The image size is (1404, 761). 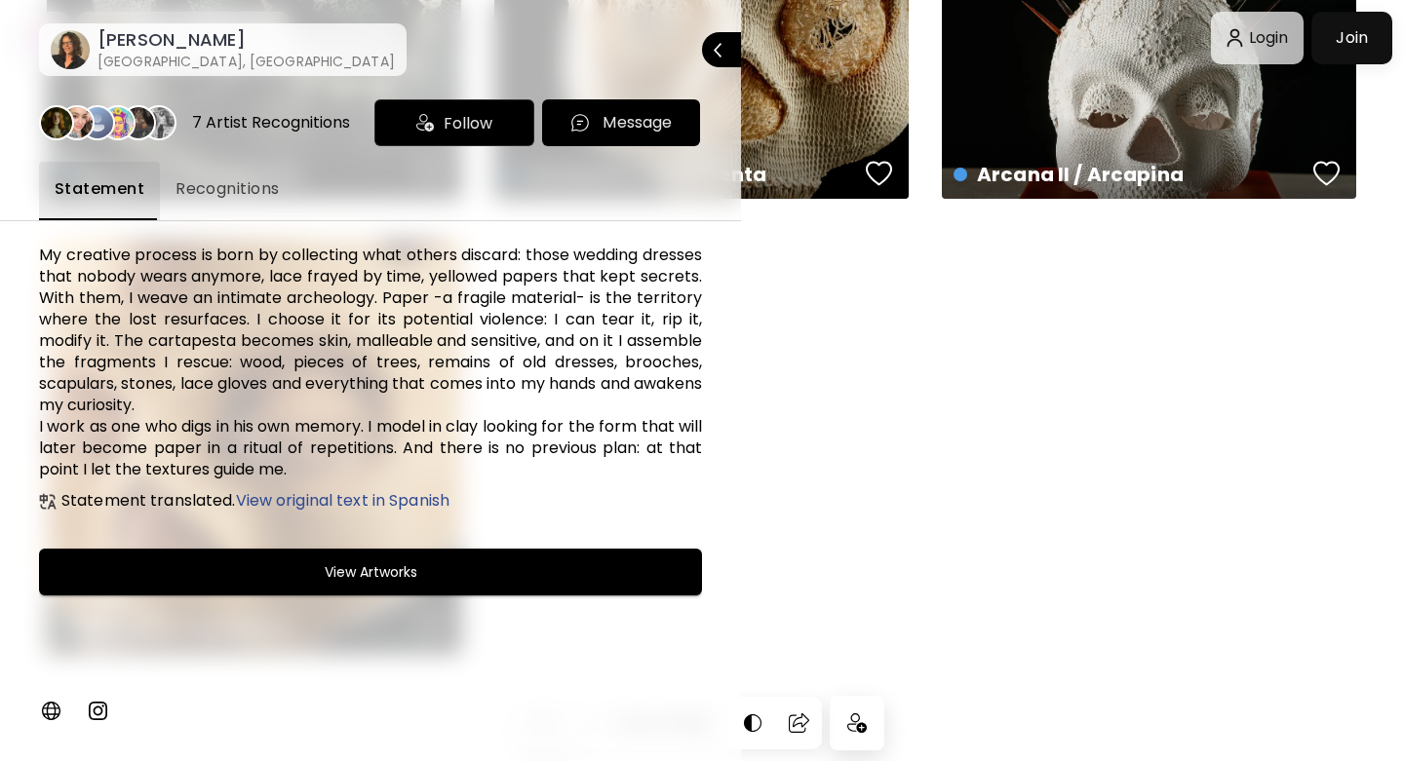 What do you see at coordinates (371, 572) in the screenshot?
I see `h6: View Artworks` at bounding box center [371, 572].